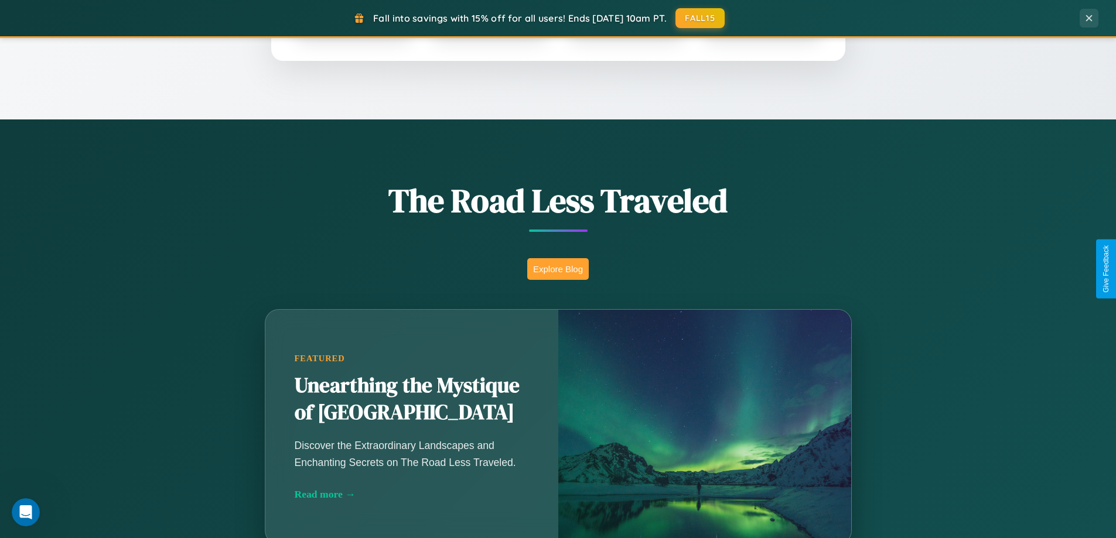 The height and width of the screenshot is (538, 1116). Describe the element at coordinates (558, 200) in the screenshot. I see `h1: The Road Less Traveled` at that location.